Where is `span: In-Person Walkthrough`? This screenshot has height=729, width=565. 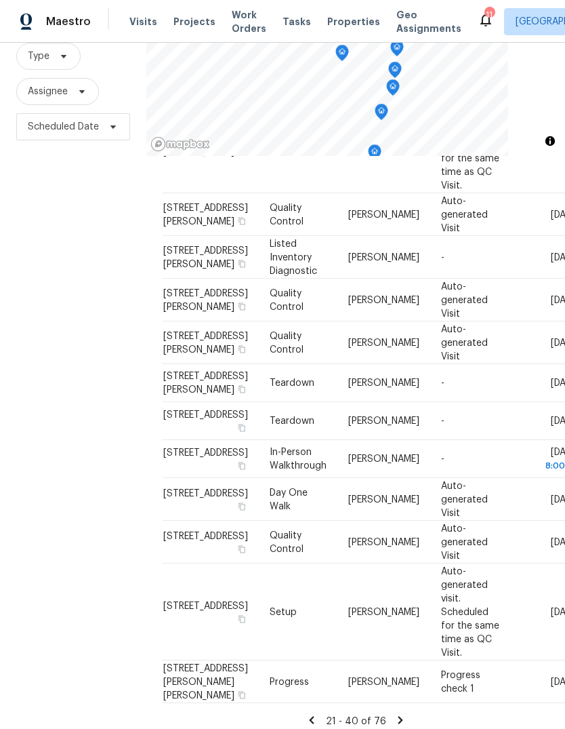 span: In-Person Walkthrough is located at coordinates (298, 459).